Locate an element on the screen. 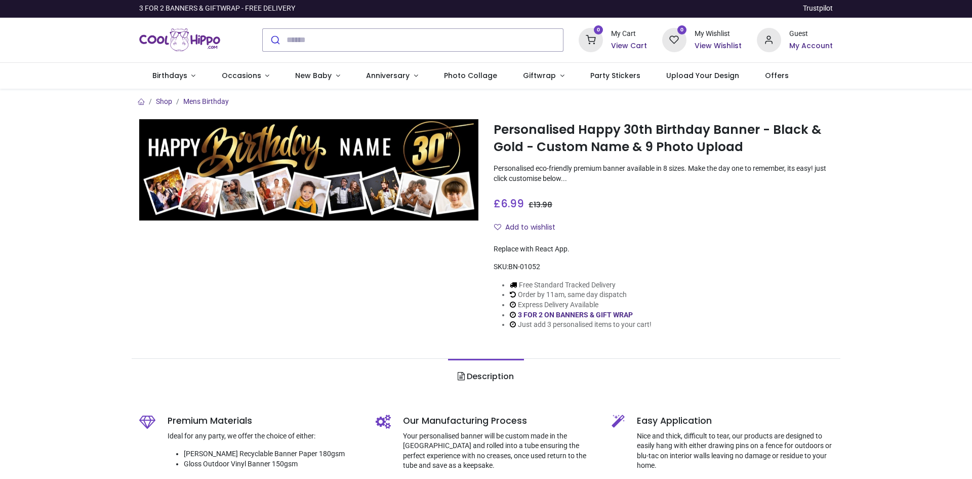 Image resolution: width=972 pixels, height=479 pixels. div: Replace with React App. is located at coordinates (663, 249).